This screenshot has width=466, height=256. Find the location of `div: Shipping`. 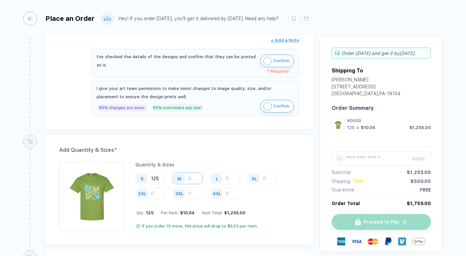

div: Shipping is located at coordinates (341, 181).